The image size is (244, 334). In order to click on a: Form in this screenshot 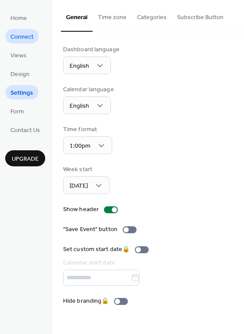, I will do `click(17, 111)`.